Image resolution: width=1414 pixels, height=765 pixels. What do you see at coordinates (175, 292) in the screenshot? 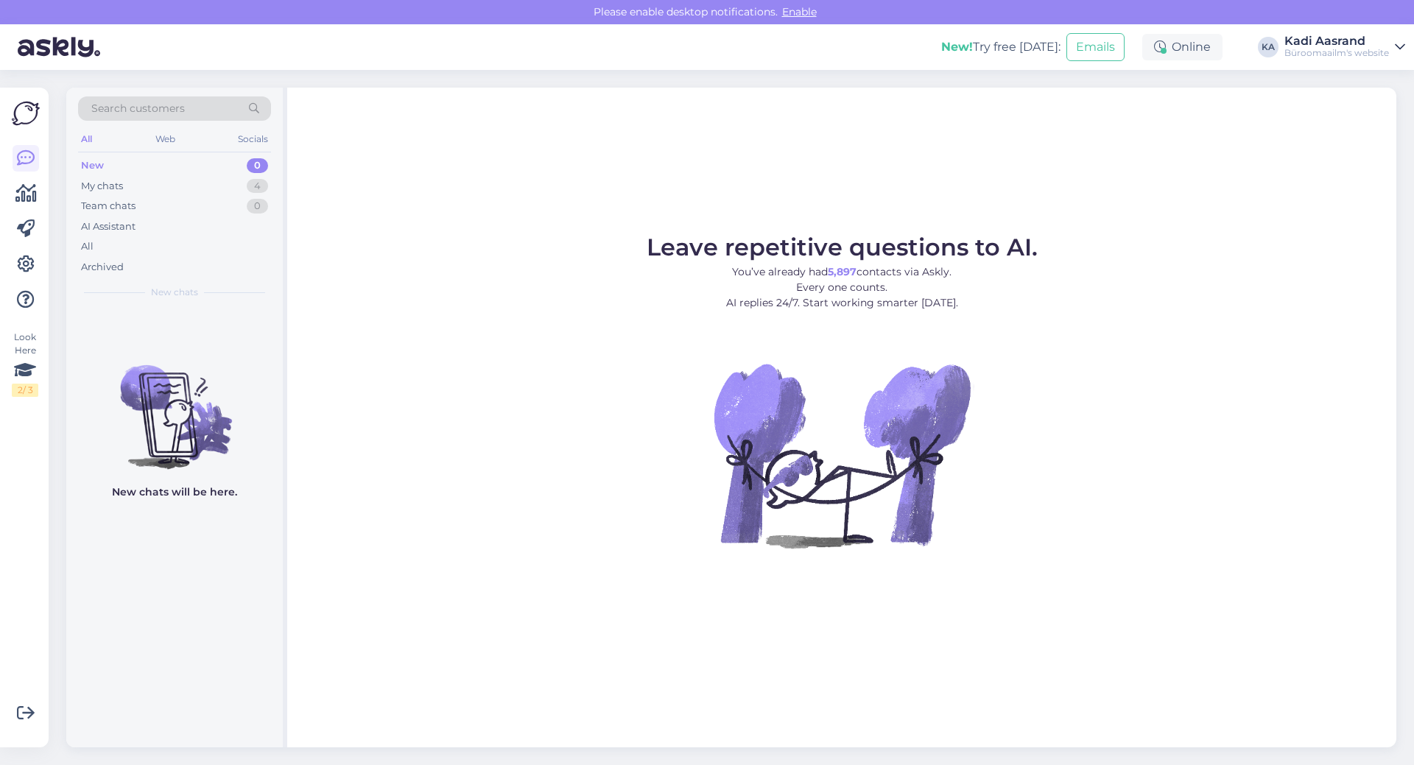
I see `span: New chats` at bounding box center [175, 292].